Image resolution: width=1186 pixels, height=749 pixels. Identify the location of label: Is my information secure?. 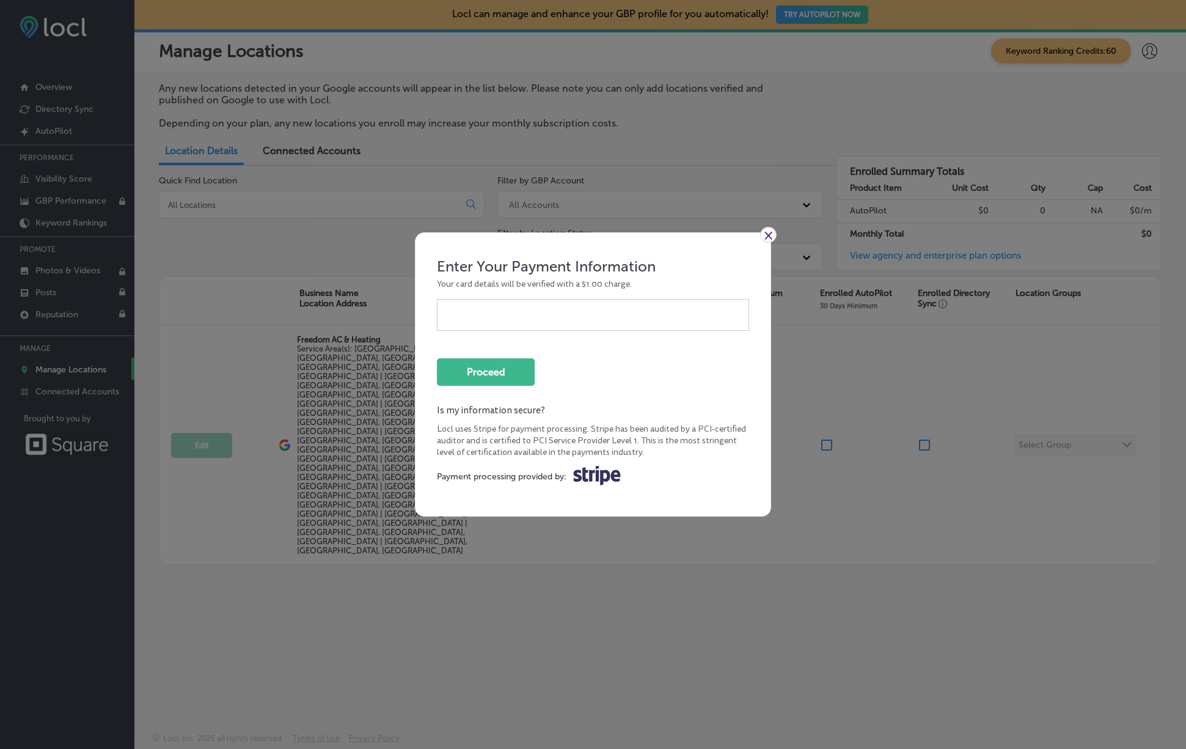
(593, 410).